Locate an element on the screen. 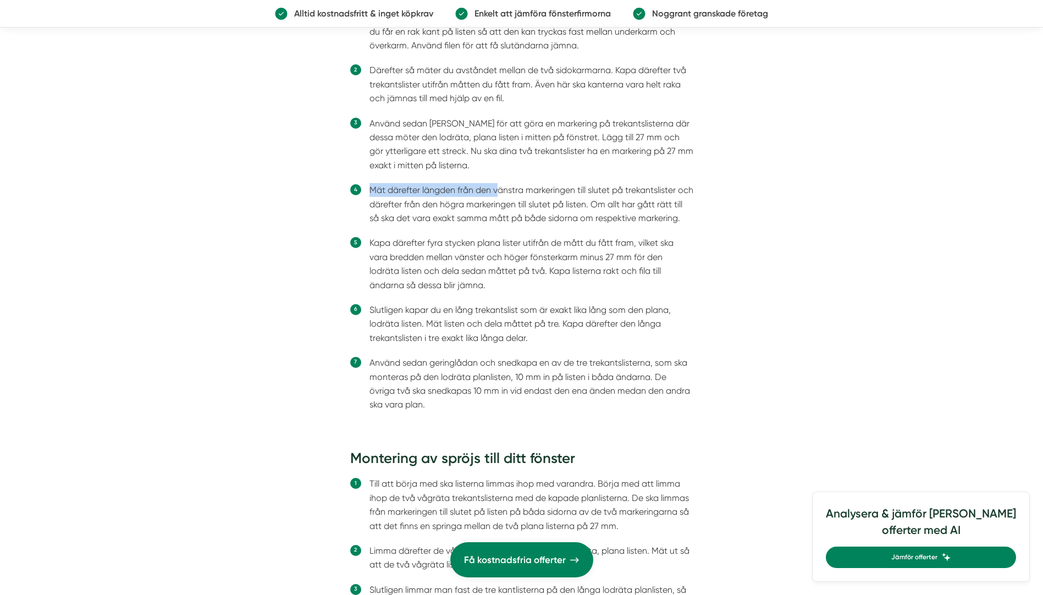 This screenshot has height=595, width=1043. h3: Montering av spröjs till ditt fönster is located at coordinates (522, 461).